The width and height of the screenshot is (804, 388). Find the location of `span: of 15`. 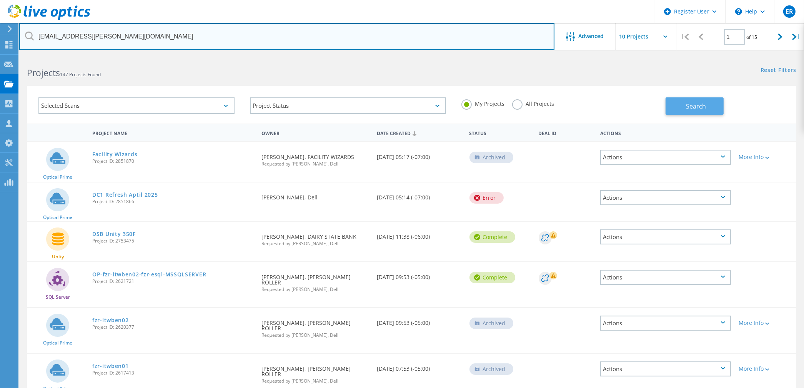

span: of 15 is located at coordinates (752, 37).